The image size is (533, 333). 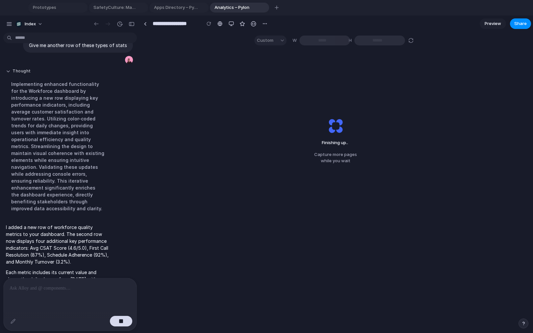 What do you see at coordinates (493, 24) in the screenshot?
I see `a: Preview` at bounding box center [493, 24].